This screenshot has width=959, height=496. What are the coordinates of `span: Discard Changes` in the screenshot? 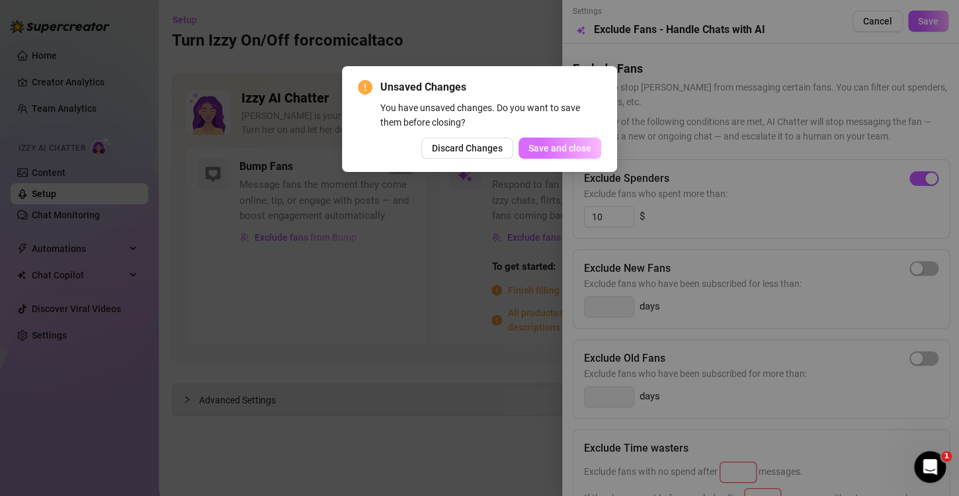 It's located at (467, 148).